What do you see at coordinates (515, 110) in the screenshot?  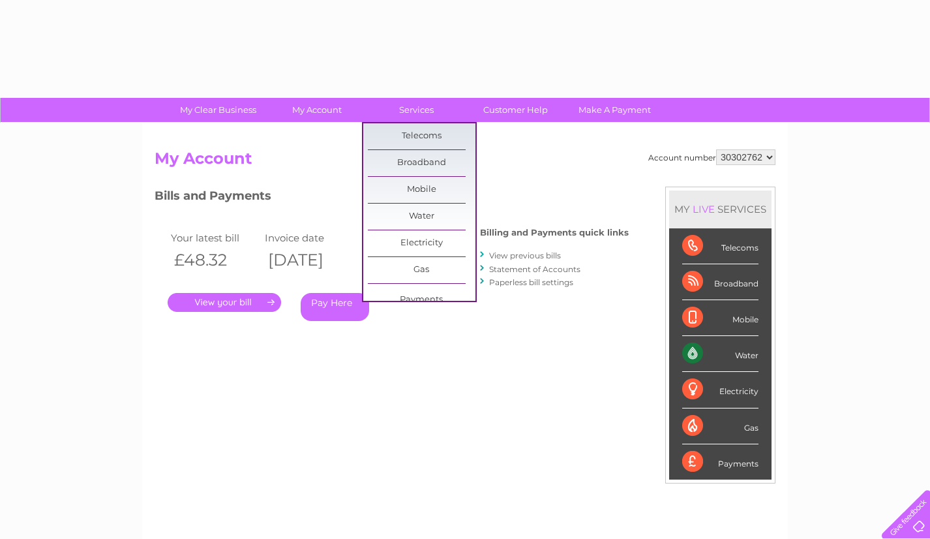 I see `a: Customer Help` at bounding box center [515, 110].